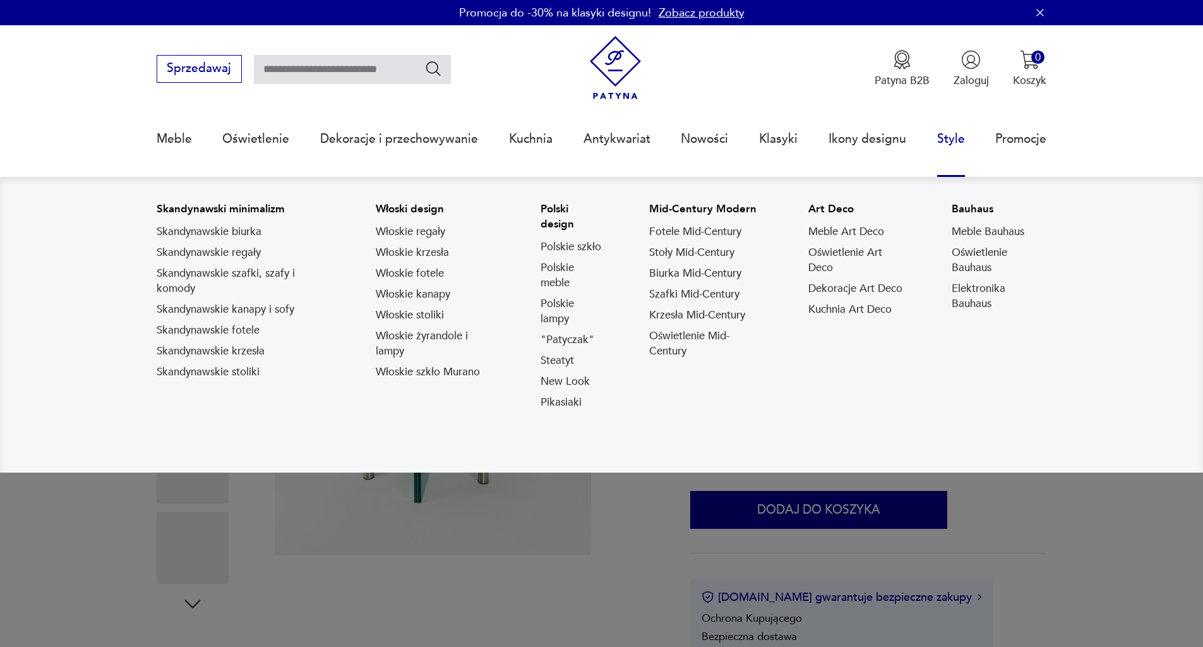 The height and width of the screenshot is (647, 1203). Describe the element at coordinates (999, 209) in the screenshot. I see `p: Bauhaus` at that location.